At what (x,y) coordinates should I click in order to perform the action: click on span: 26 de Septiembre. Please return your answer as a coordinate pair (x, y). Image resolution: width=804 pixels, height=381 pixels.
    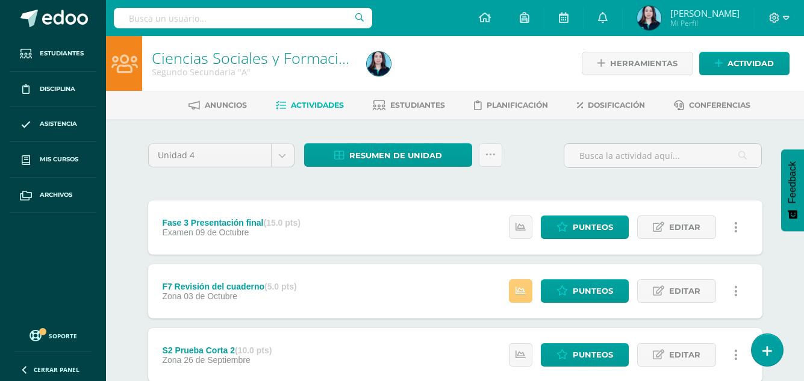
    Looking at the image, I should click on (217, 360).